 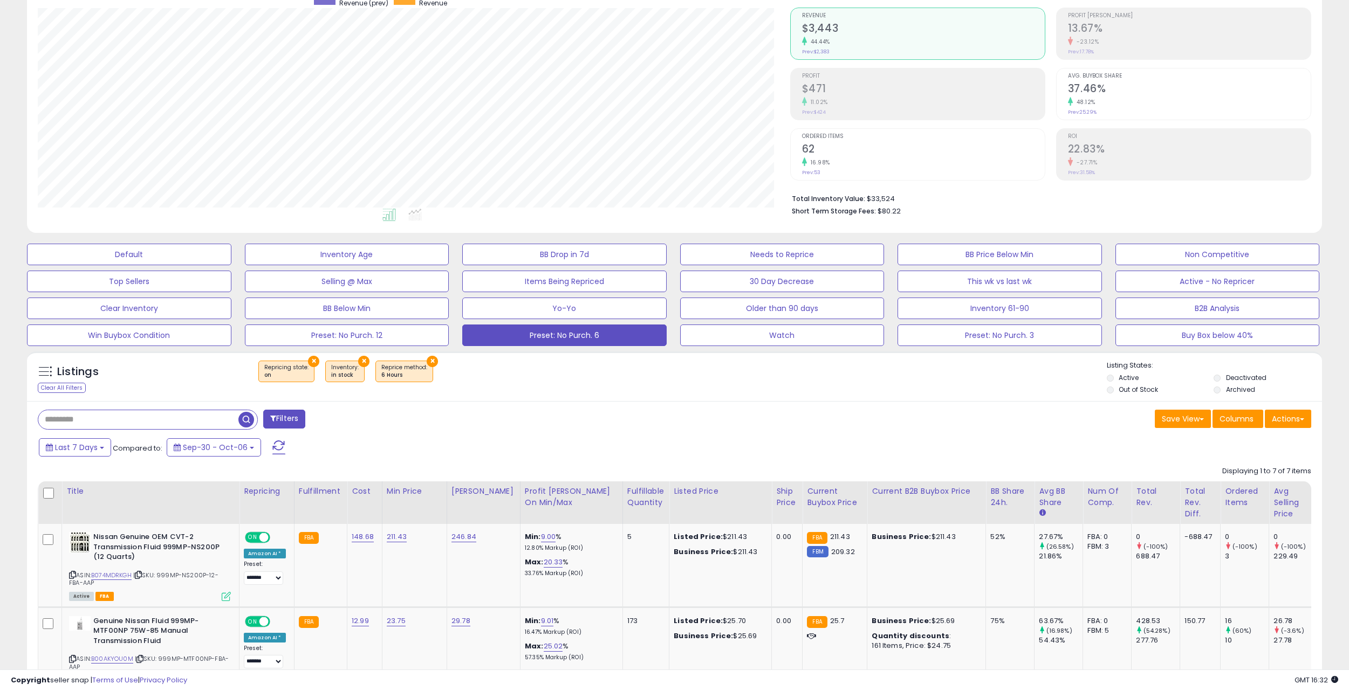 What do you see at coordinates (396, 537) in the screenshot?
I see `a: 211.43` at bounding box center [396, 537].